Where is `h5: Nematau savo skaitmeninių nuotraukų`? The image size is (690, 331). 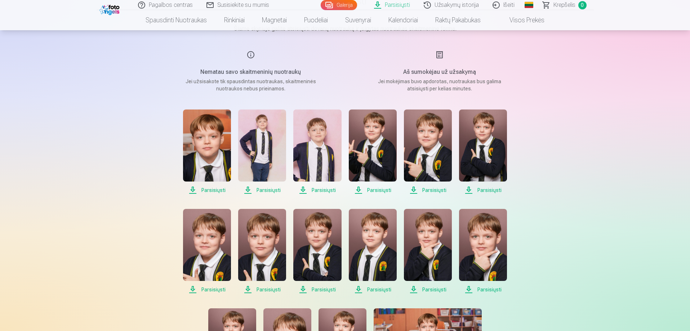 h5: Nematau savo skaitmeninių nuotraukų is located at coordinates (251, 72).